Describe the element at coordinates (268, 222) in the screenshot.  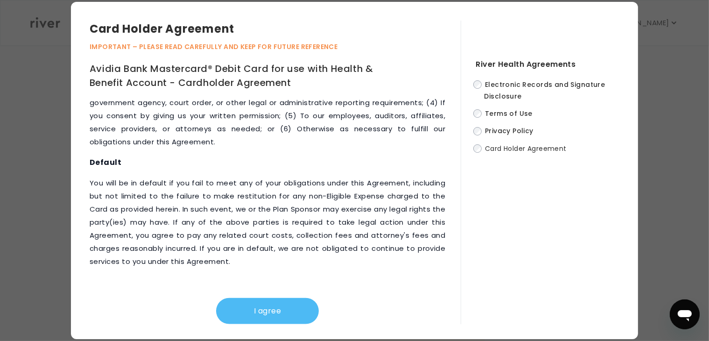
I see `p: You will be in default if you fail to meet any of your obligations under this Agreement, includin...` at that location.